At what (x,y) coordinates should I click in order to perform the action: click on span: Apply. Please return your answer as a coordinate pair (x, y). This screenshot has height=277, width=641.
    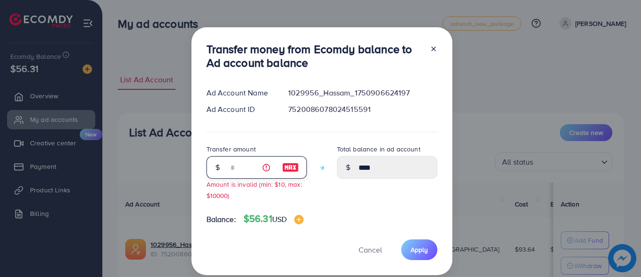
    Looking at the image, I should click on (419, 249).